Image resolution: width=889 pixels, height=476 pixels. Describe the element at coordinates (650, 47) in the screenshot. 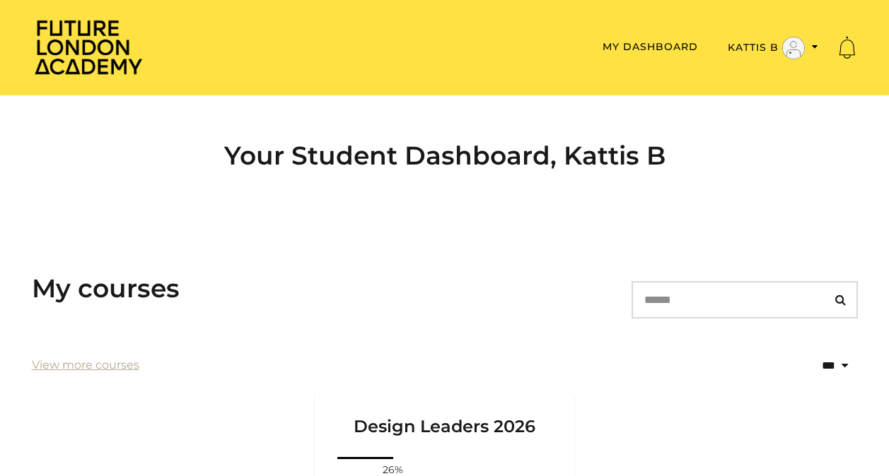

I see `a: My Dashboard` at that location.